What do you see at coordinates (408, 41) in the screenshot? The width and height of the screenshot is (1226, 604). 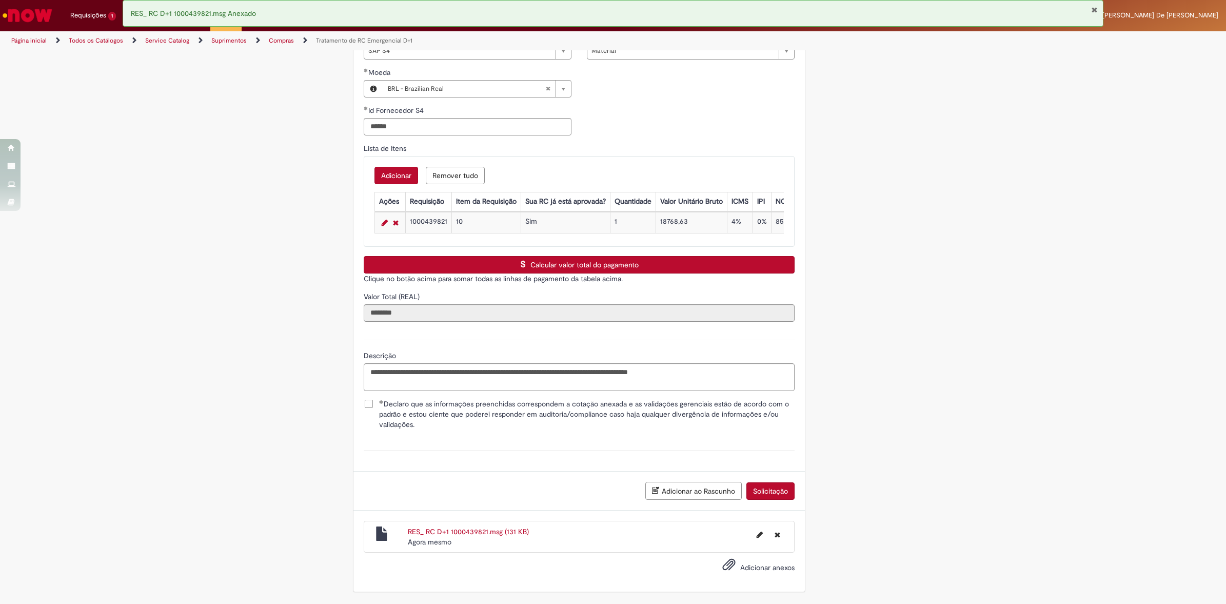 I see `ul: Trilhas de página` at bounding box center [408, 41].